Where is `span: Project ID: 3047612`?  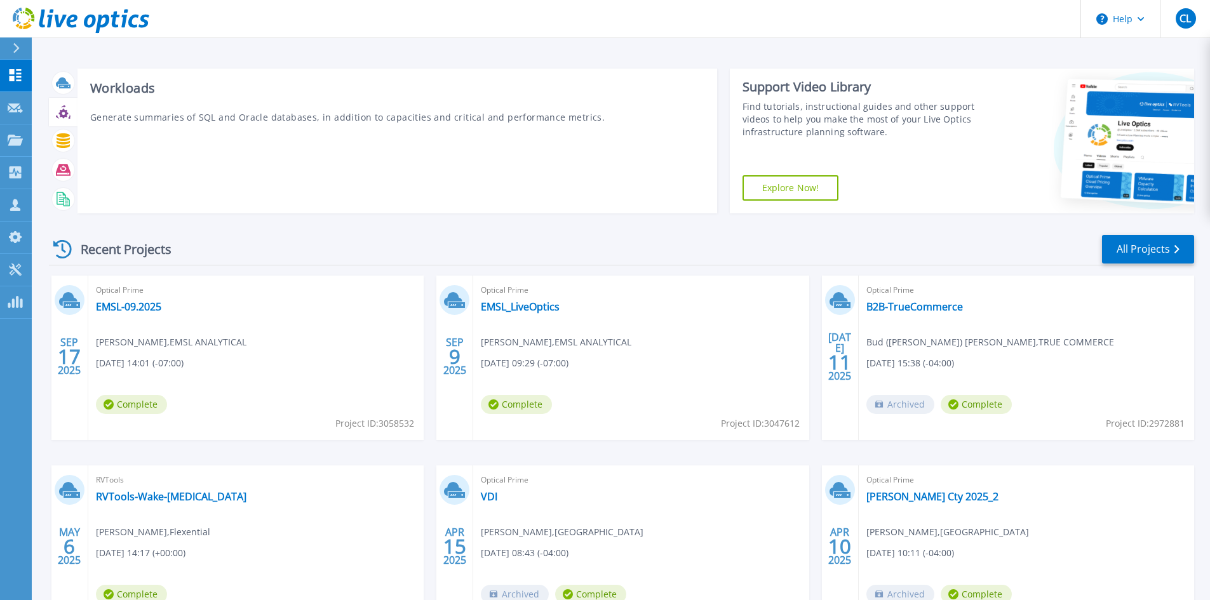
span: Project ID: 3047612 is located at coordinates (760, 424).